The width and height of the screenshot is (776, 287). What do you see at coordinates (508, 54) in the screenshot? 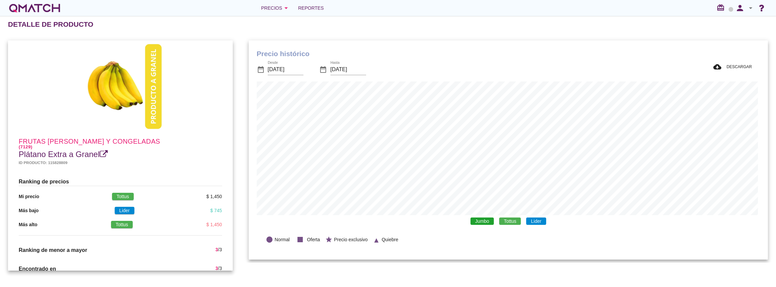
I see `h1: Precio histórico` at bounding box center [508, 54].